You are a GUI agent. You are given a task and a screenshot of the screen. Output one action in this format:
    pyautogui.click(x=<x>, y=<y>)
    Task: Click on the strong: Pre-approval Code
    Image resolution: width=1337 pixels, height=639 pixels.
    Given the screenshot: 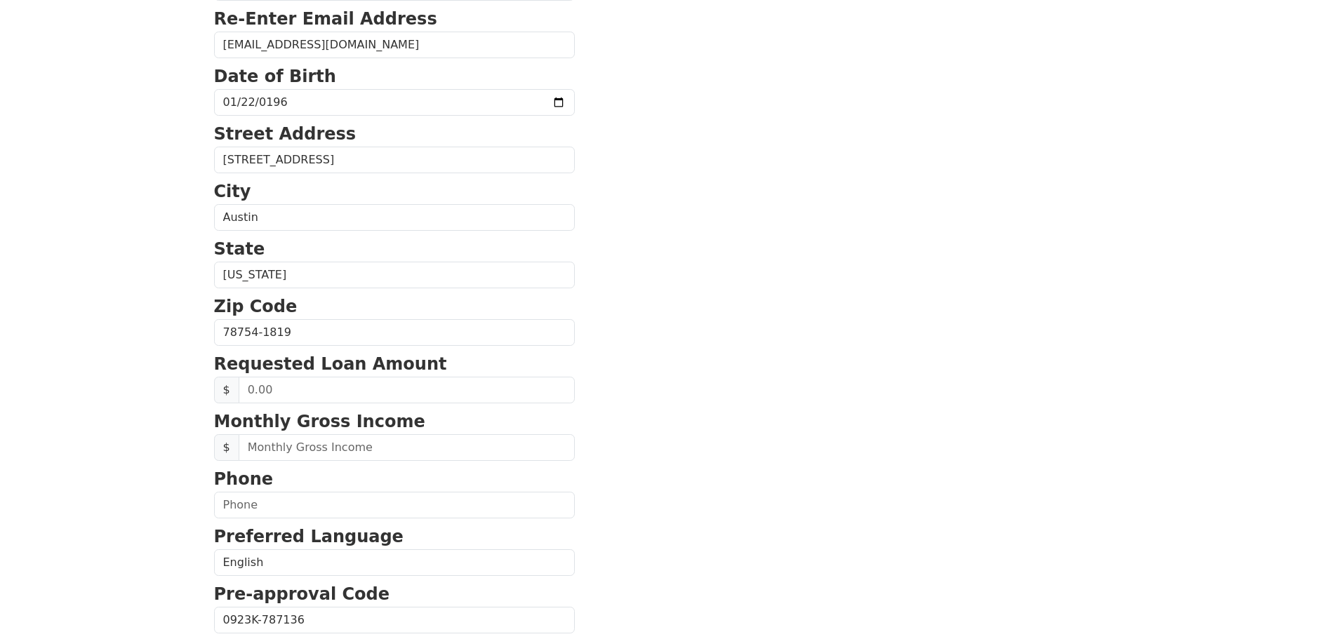 What is the action you would take?
    pyautogui.click(x=302, y=594)
    